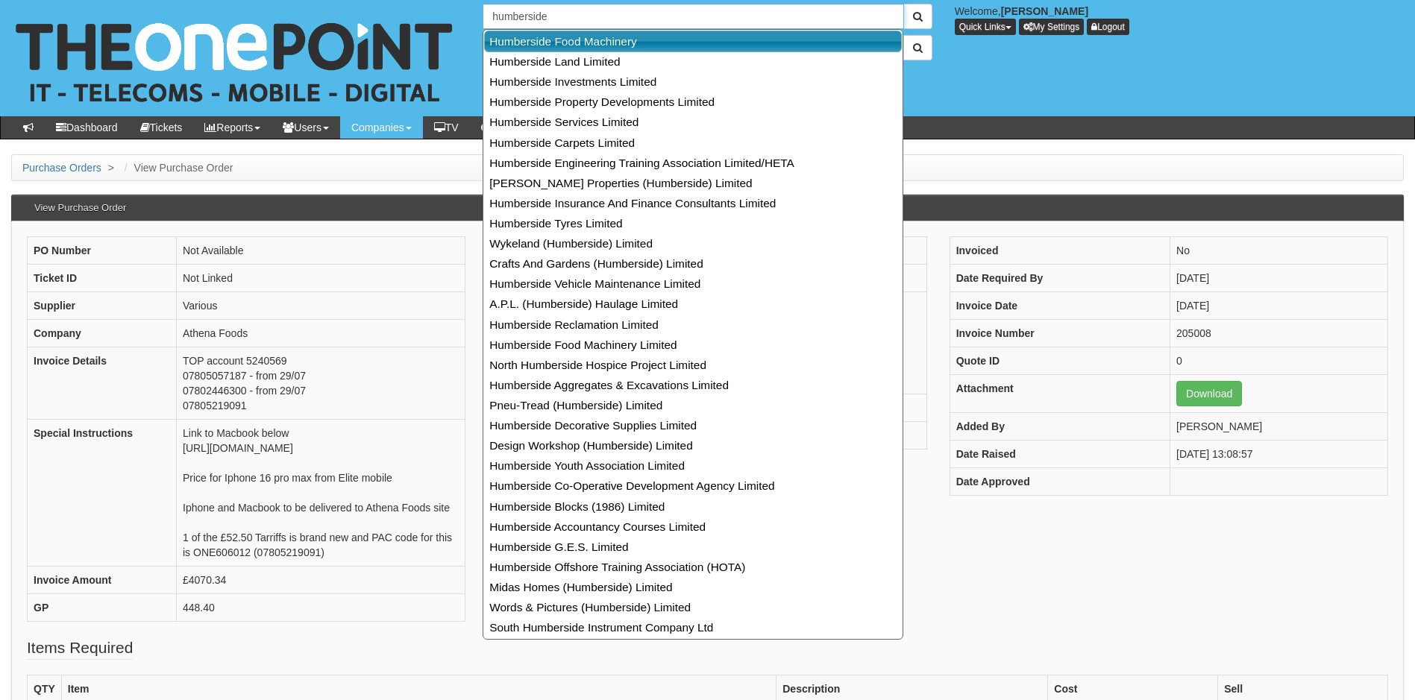 This screenshot has height=700, width=1415. What do you see at coordinates (693, 16) in the screenshot?
I see `input: Search Companies` at bounding box center [693, 16].